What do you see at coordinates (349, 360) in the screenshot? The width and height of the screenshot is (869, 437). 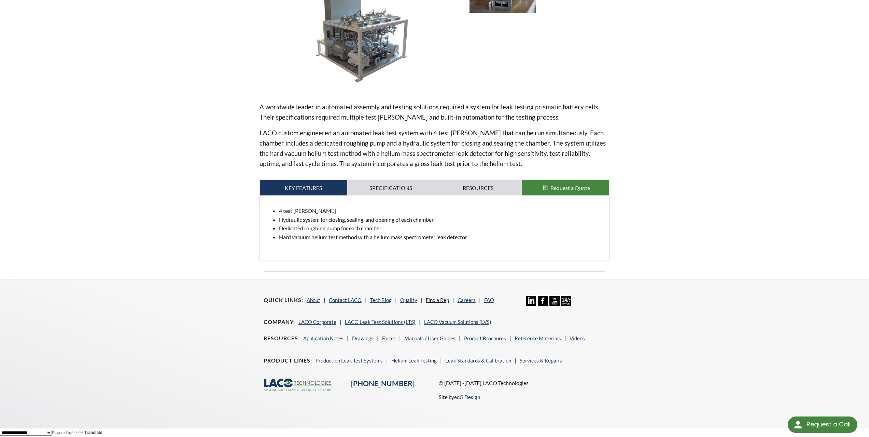 I see `a: Production Leak Test Systems` at bounding box center [349, 360].